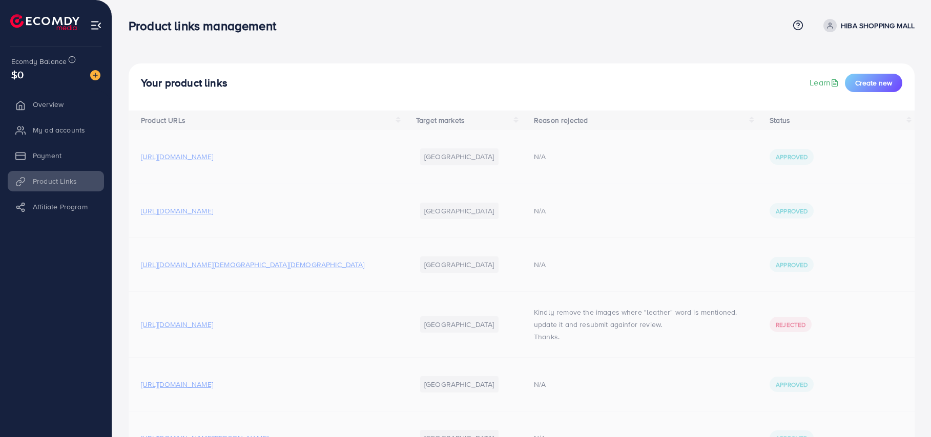  I want to click on a: Learn, so click(825, 82).